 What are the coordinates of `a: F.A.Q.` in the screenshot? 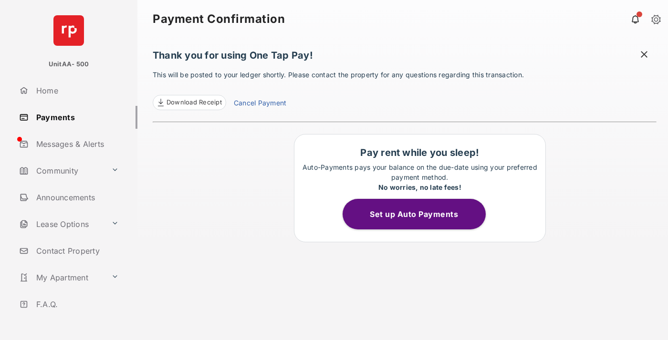 It's located at (76, 305).